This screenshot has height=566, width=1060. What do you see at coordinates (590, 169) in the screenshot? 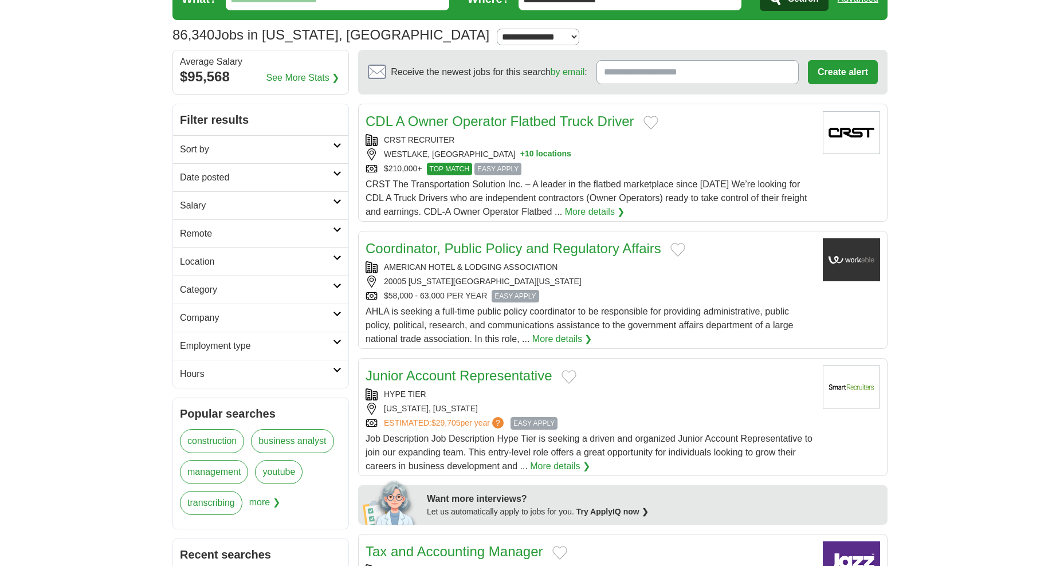
I see `div: $210,000+` at bounding box center [590, 169].